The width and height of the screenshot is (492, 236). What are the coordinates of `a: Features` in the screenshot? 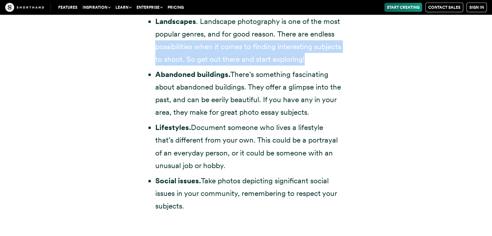 It's located at (68, 7).